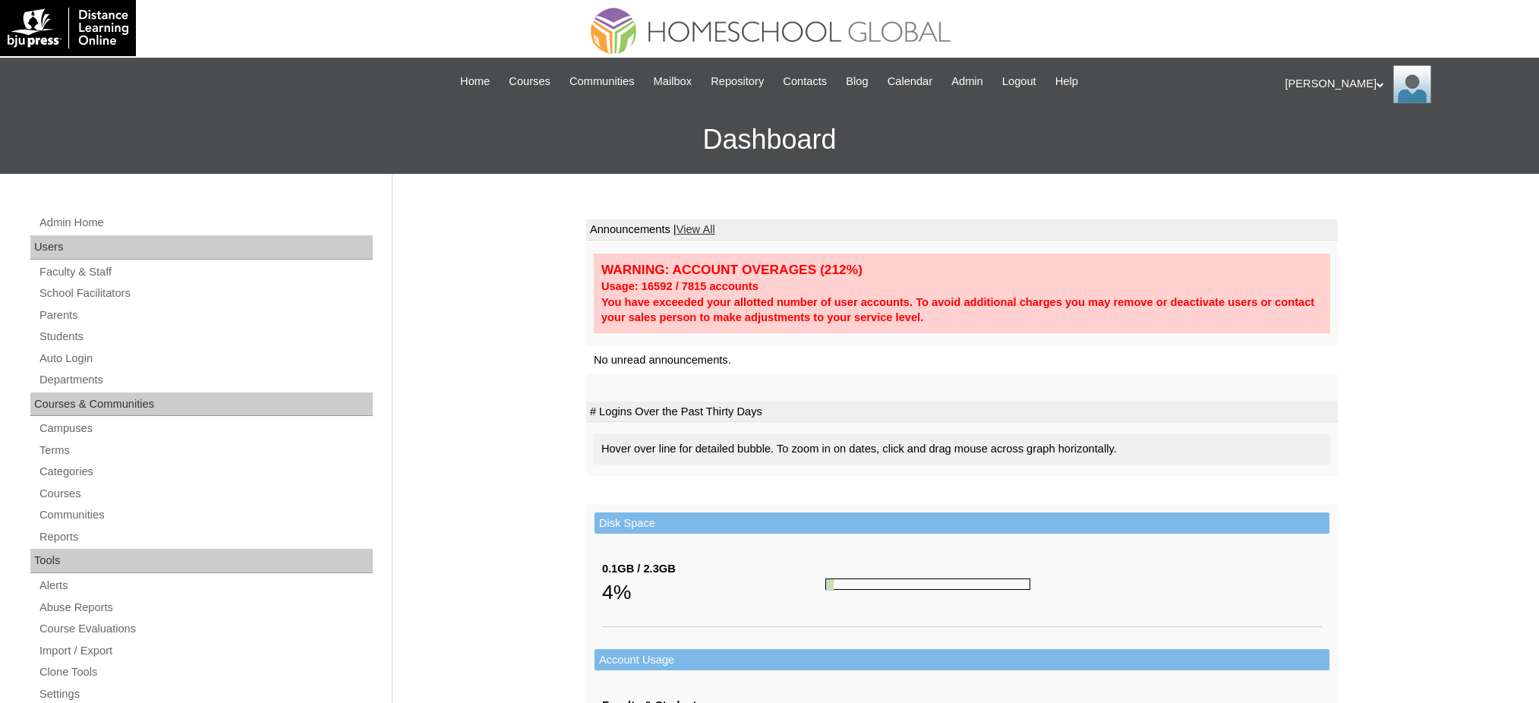  Describe the element at coordinates (1067, 81) in the screenshot. I see `a: Help` at that location.